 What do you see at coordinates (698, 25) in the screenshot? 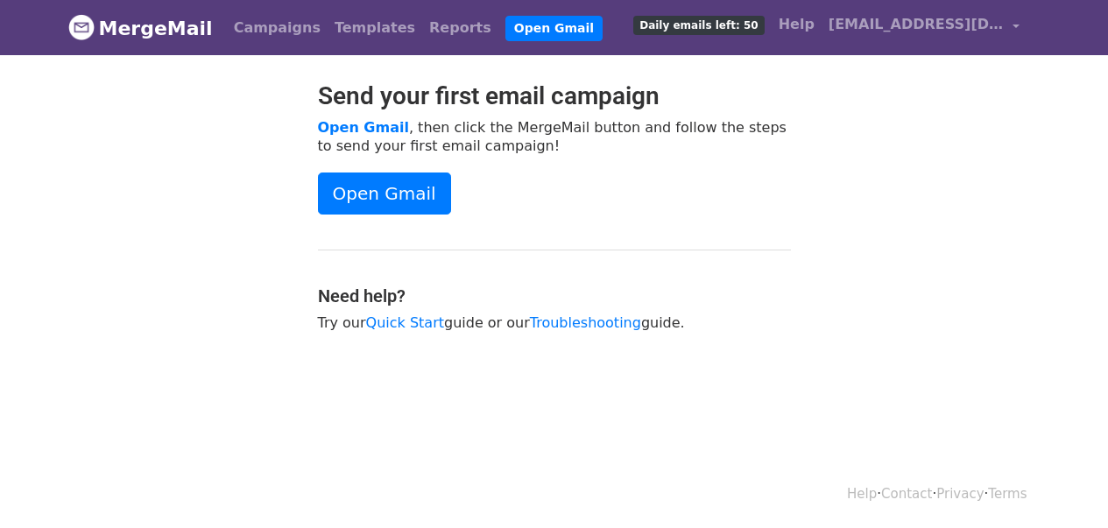
I see `span: Daily emails left: 50` at bounding box center [698, 25].